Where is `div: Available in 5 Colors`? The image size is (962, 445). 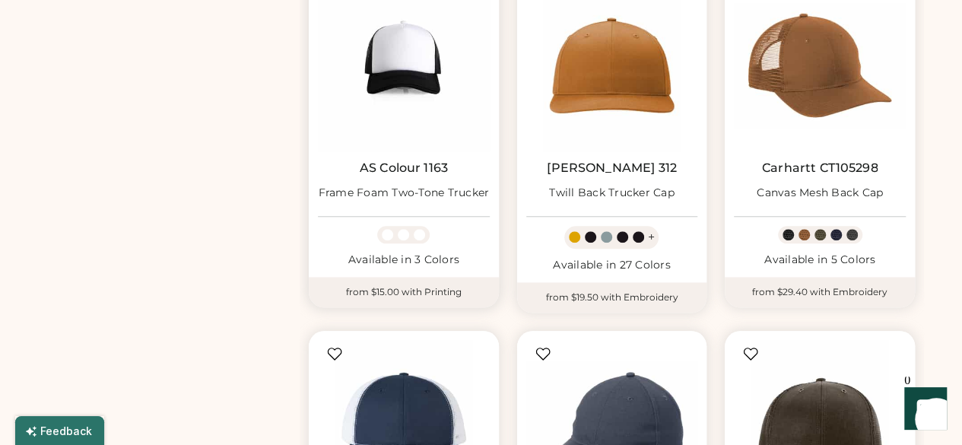 div: Available in 5 Colors is located at coordinates (820, 260).